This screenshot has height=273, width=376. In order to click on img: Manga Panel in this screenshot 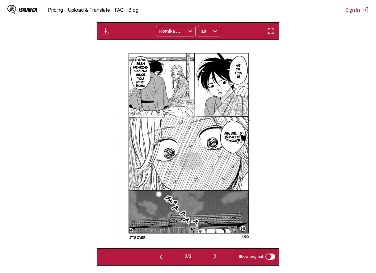, I will do `click(188, 144)`.